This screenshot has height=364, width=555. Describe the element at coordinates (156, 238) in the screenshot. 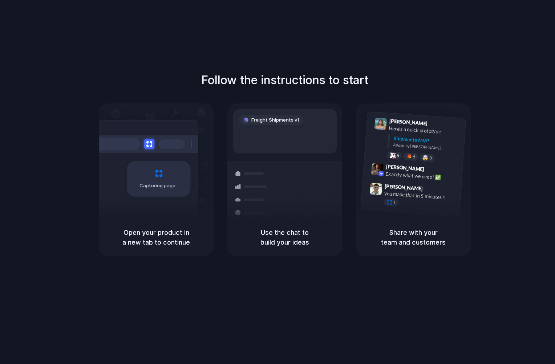

I see `h5: Open your product in a new tab to continue` at that location.